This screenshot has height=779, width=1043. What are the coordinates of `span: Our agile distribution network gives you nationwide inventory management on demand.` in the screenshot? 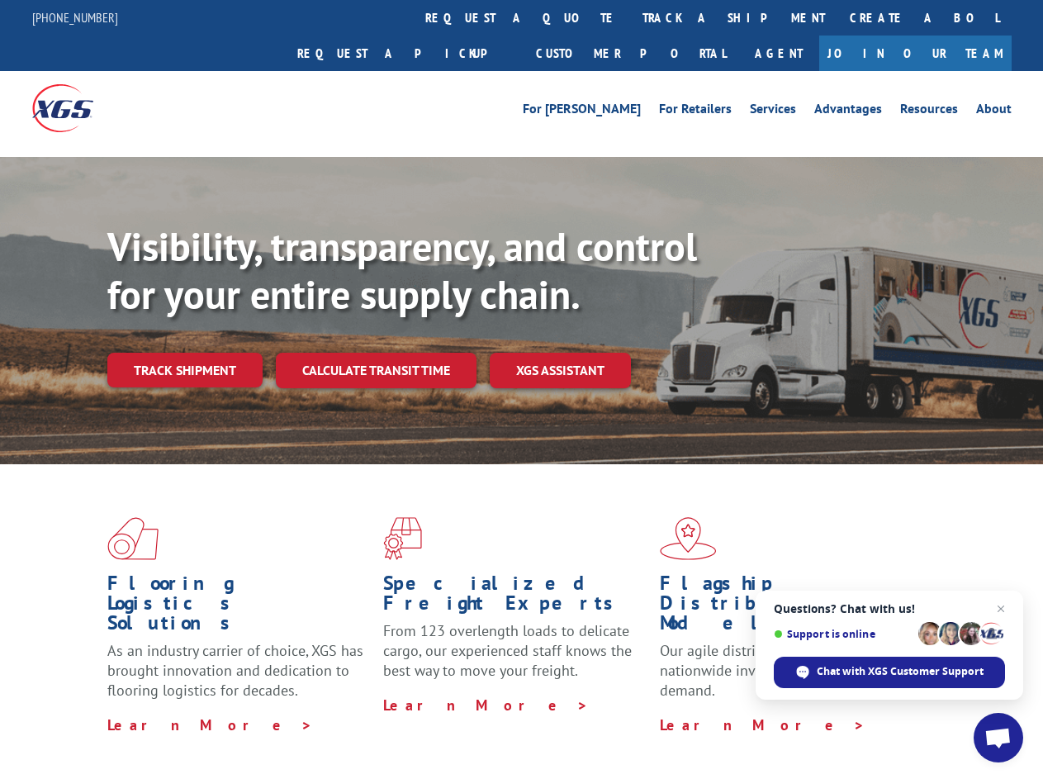 It's located at (789, 670).